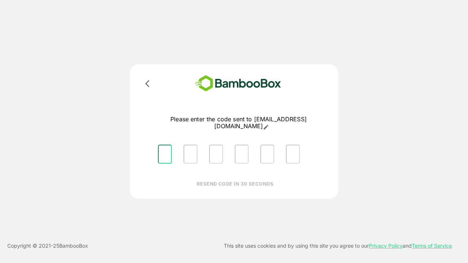 This screenshot has width=468, height=263. I want to click on img: bamboobox, so click(238, 83).